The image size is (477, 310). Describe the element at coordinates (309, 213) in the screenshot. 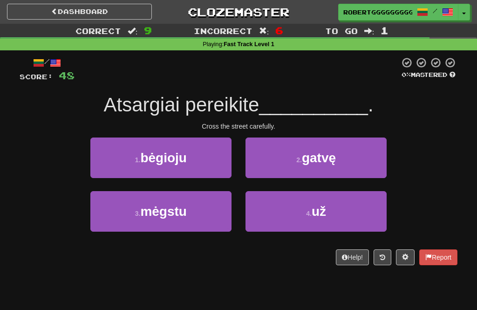

I see `small: 4 .` at that location.